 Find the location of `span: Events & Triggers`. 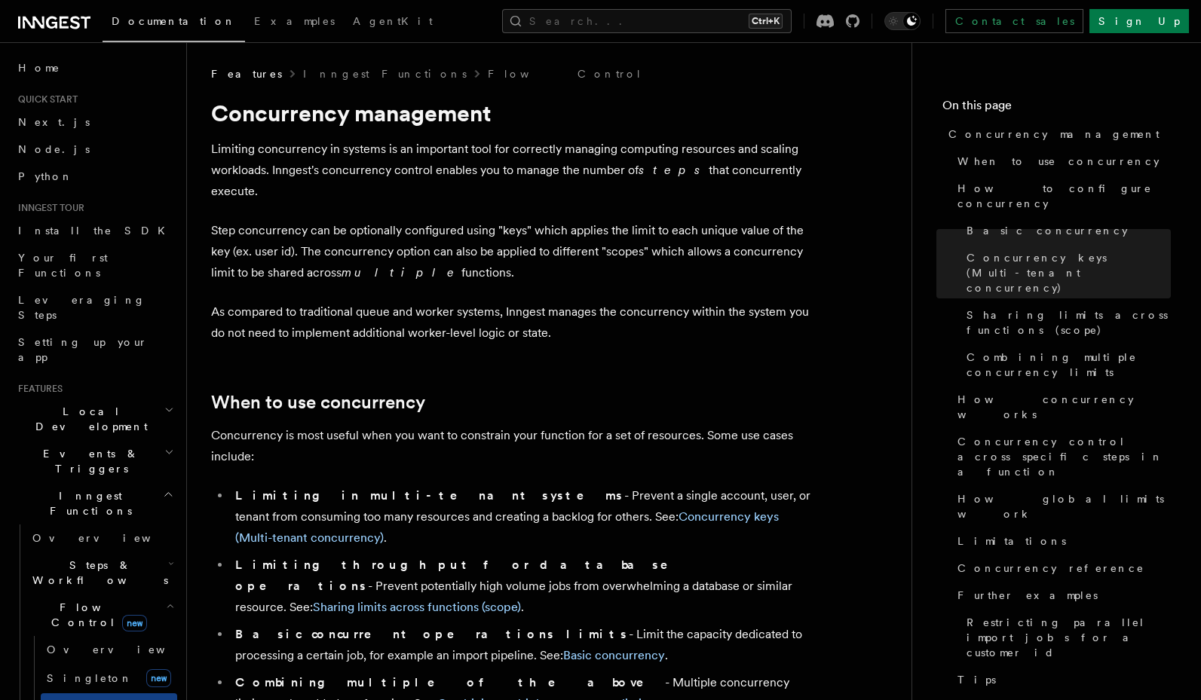

span: Events & Triggers is located at coordinates (88, 461).